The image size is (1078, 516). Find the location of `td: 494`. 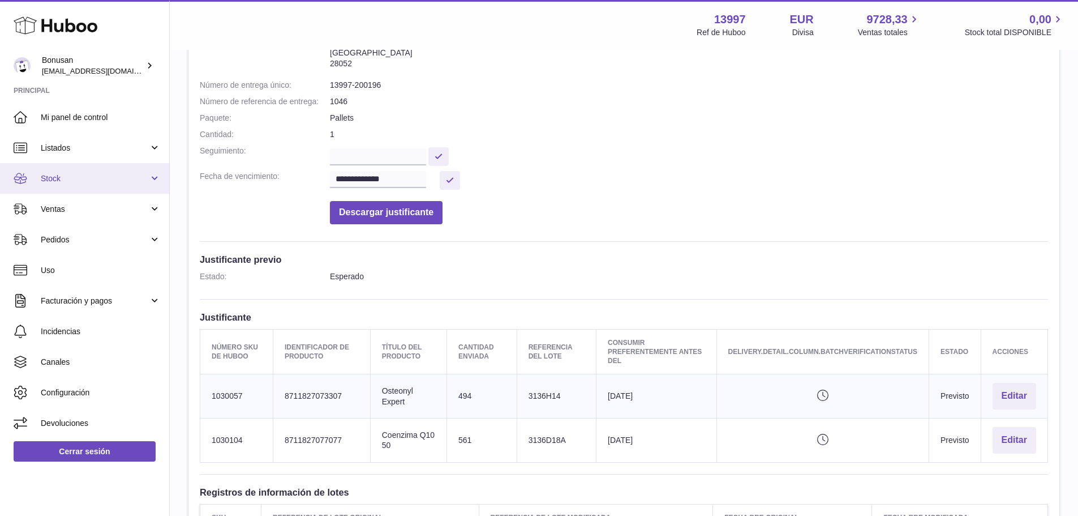

td: 494 is located at coordinates (482, 396).